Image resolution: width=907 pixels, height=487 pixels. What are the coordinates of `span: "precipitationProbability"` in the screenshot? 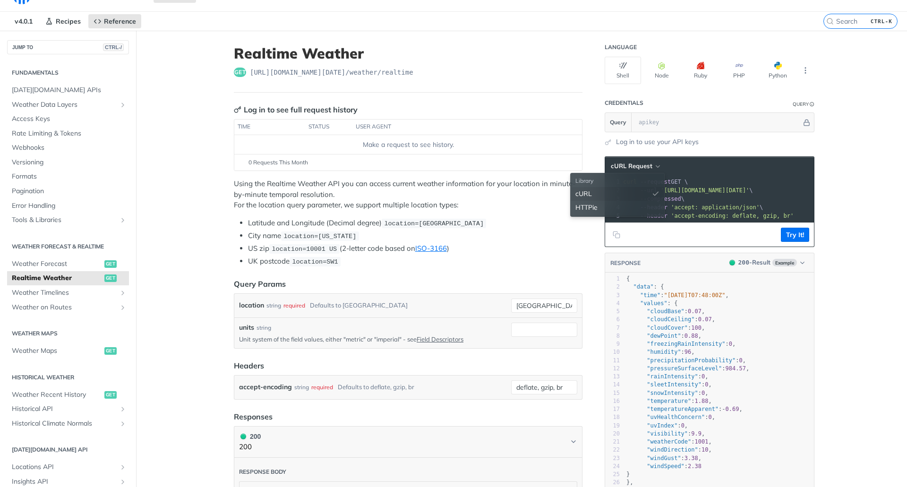 It's located at (691, 361).